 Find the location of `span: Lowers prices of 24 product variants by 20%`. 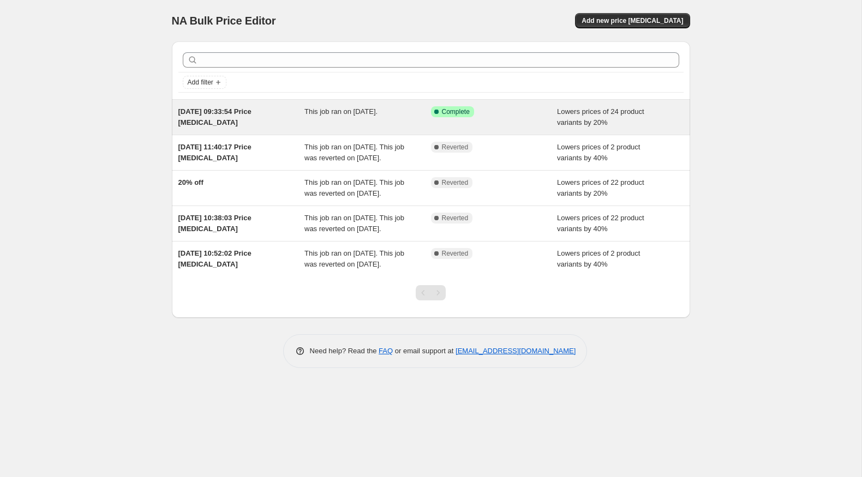

span: Lowers prices of 24 product variants by 20% is located at coordinates (601, 117).